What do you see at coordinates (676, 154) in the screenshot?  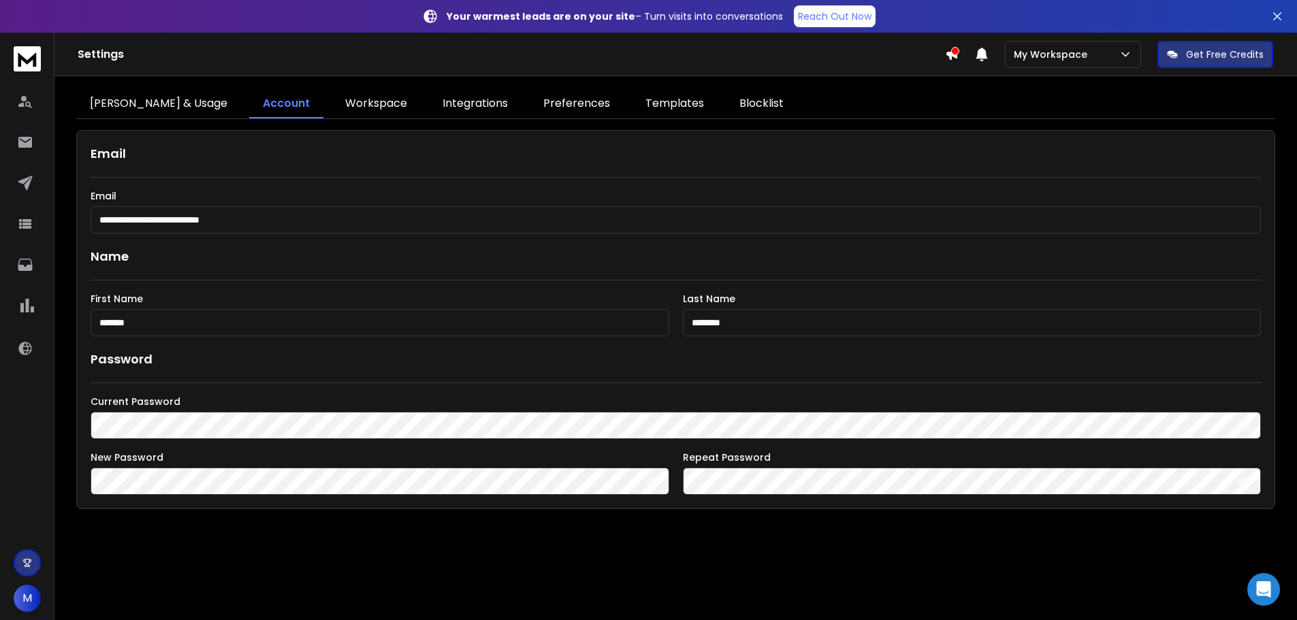 I see `h1: Email` at bounding box center [676, 154].